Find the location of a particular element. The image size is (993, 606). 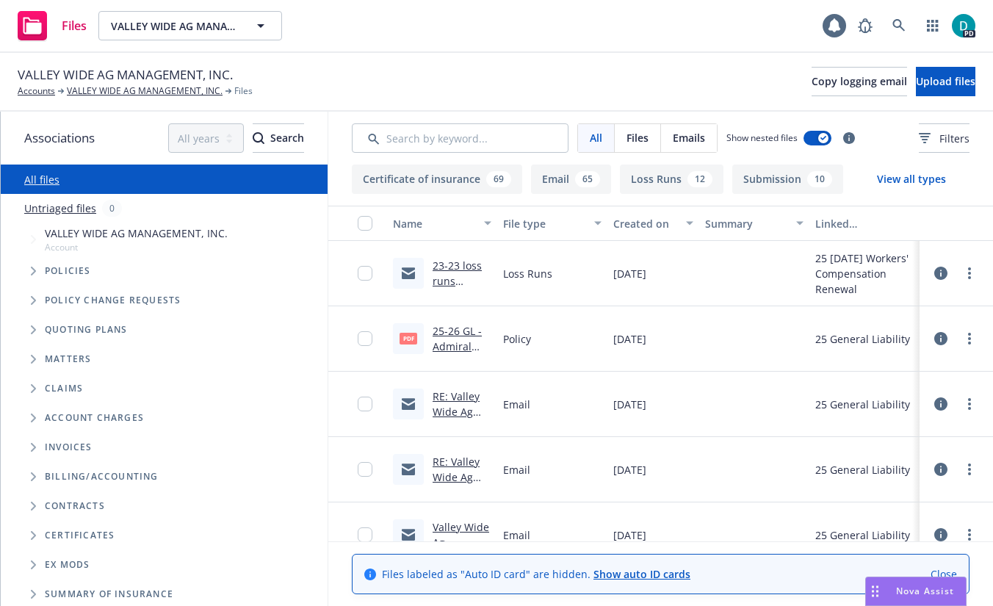

button: File type is located at coordinates (552, 223).